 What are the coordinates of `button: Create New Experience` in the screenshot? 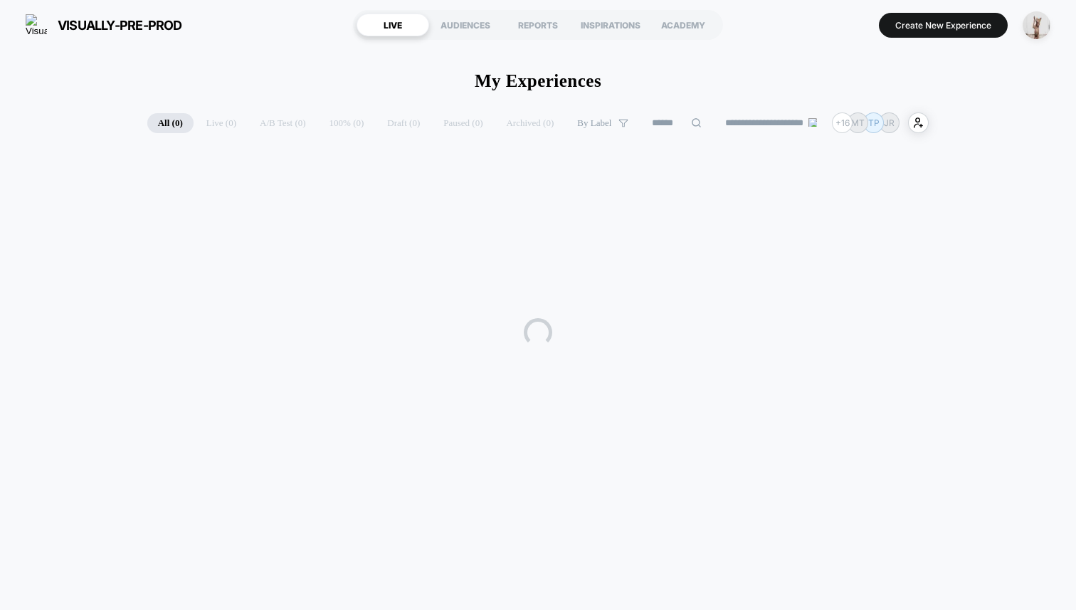 It's located at (943, 25).